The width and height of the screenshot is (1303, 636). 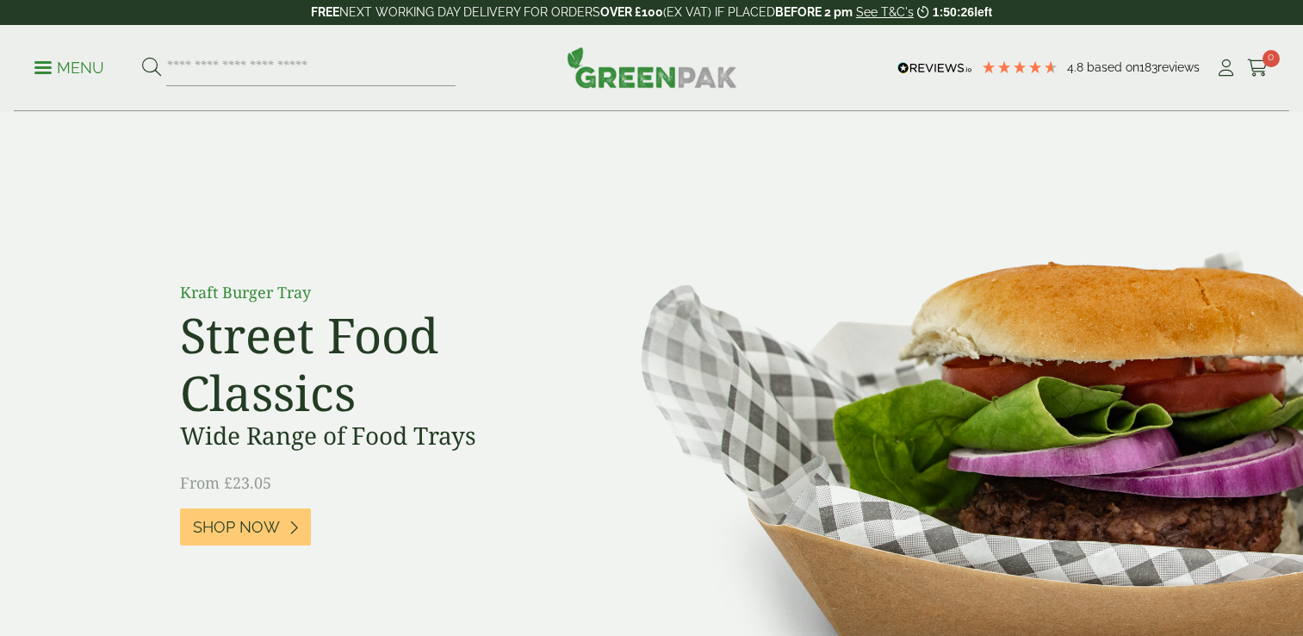 What do you see at coordinates (325, 12) in the screenshot?
I see `strong: FREE` at bounding box center [325, 12].